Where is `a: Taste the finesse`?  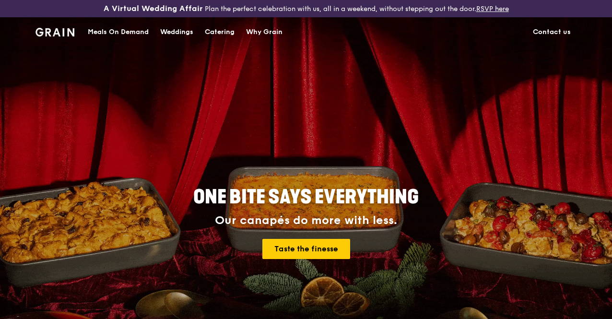
a: Taste the finesse is located at coordinates (306, 249).